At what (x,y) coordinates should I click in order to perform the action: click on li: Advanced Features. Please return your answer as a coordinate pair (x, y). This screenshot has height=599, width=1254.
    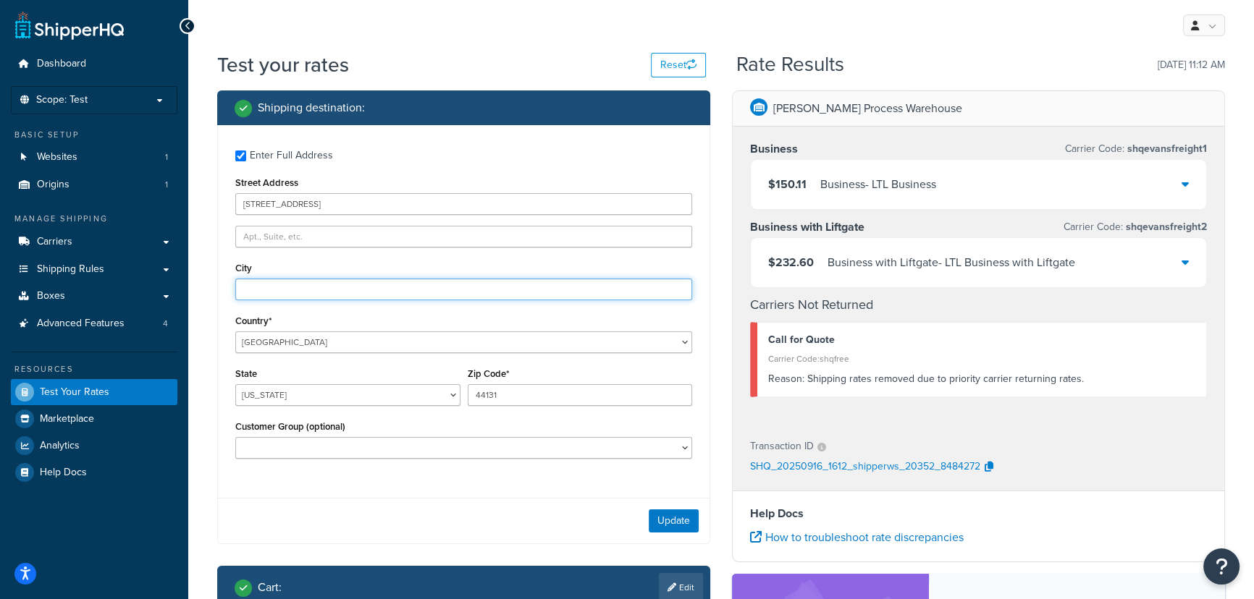
    Looking at the image, I should click on (94, 324).